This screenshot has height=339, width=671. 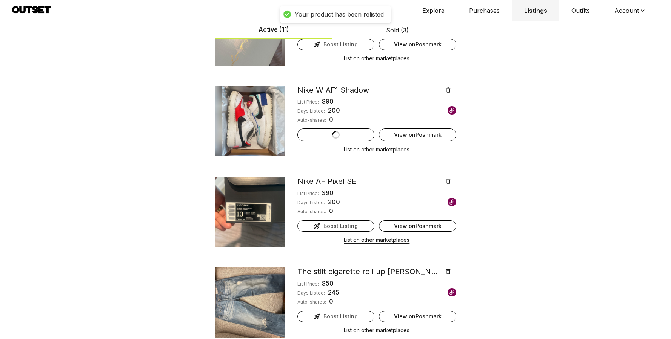 I want to click on div: Nike AF Pixel SE, so click(x=368, y=181).